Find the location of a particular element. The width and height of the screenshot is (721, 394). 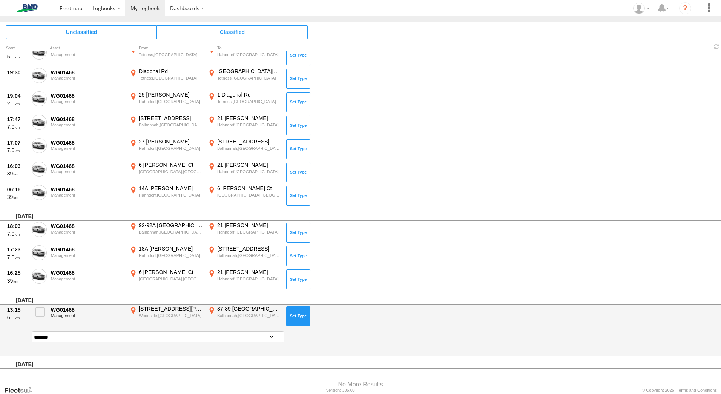

div: From is located at coordinates (166, 48).